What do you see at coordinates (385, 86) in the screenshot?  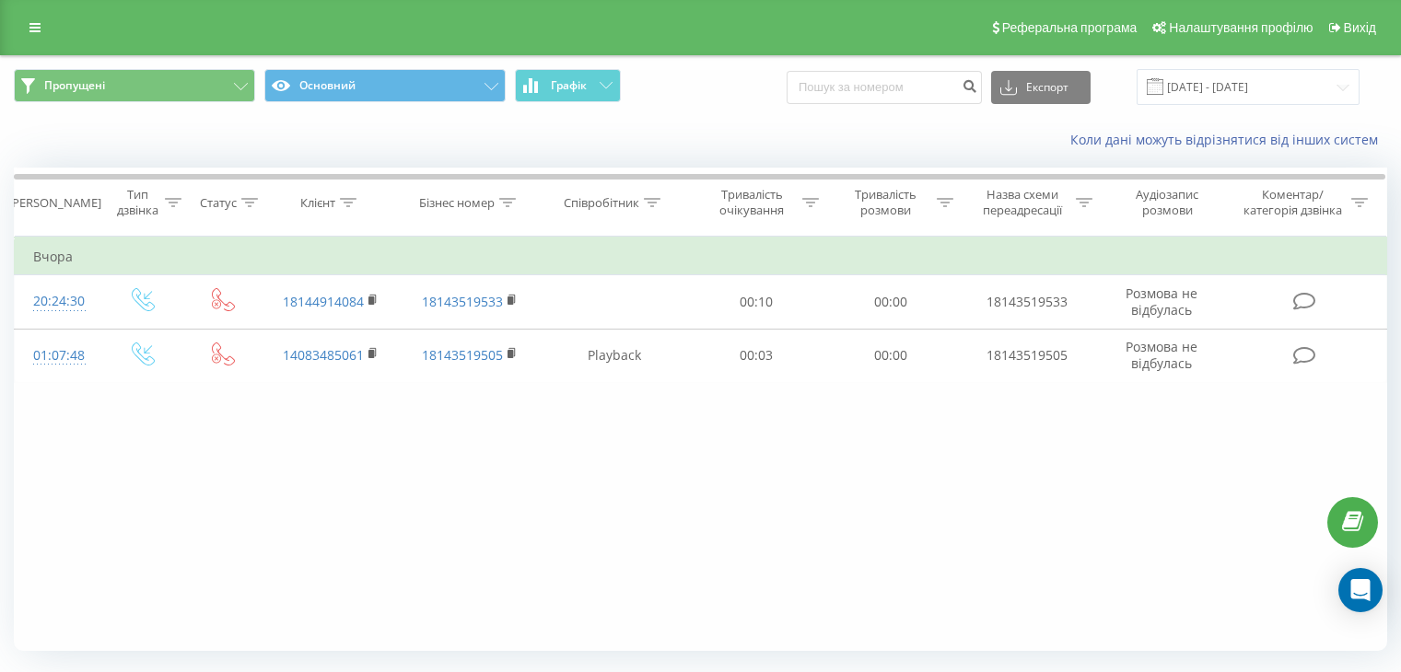 I see `button: Основний` at bounding box center [385, 86].